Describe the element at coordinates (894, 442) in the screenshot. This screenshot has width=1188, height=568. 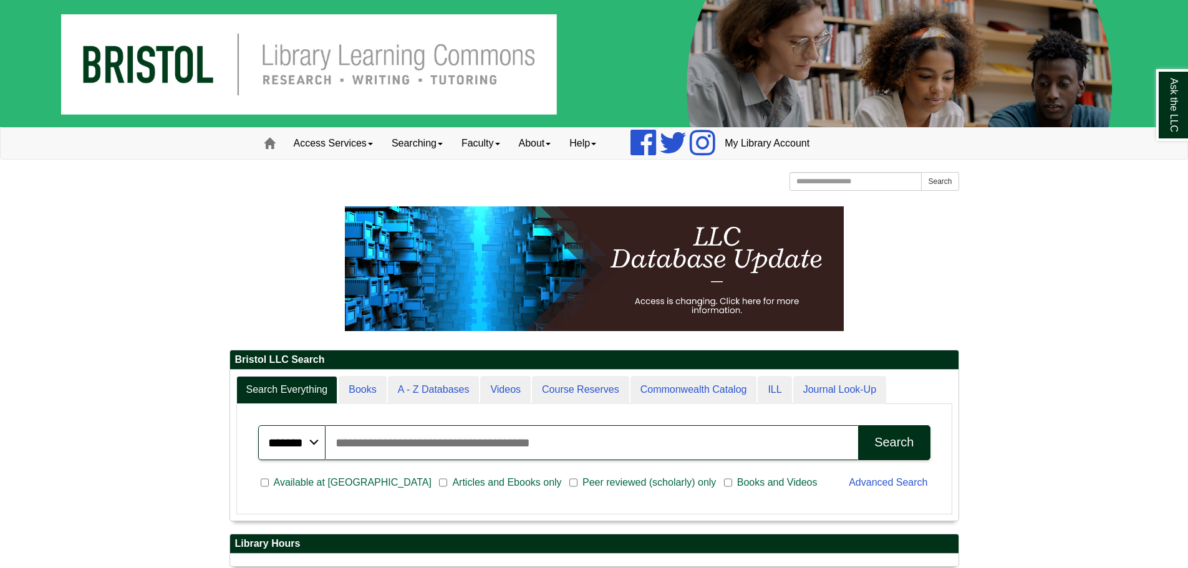
I see `div: Search` at that location.